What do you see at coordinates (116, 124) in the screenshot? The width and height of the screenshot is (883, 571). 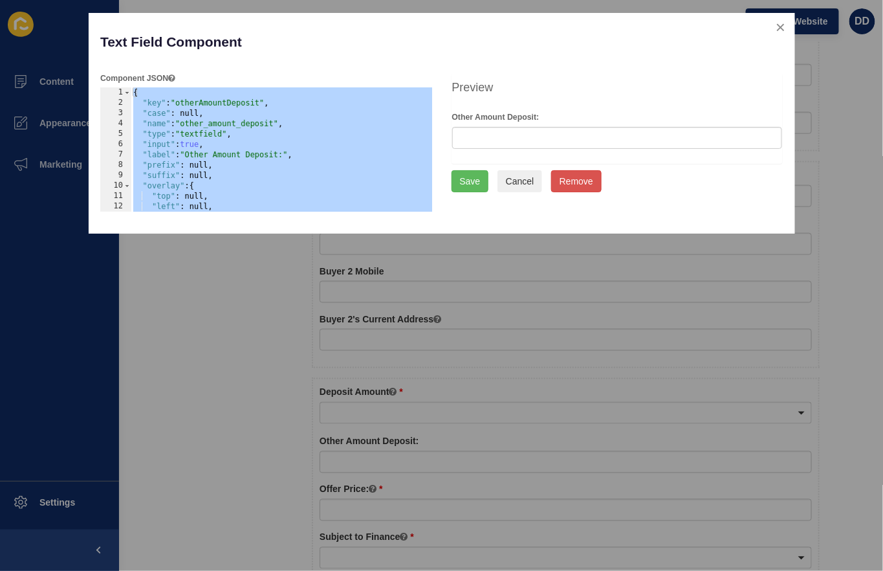 I see `div: 4` at bounding box center [116, 124].